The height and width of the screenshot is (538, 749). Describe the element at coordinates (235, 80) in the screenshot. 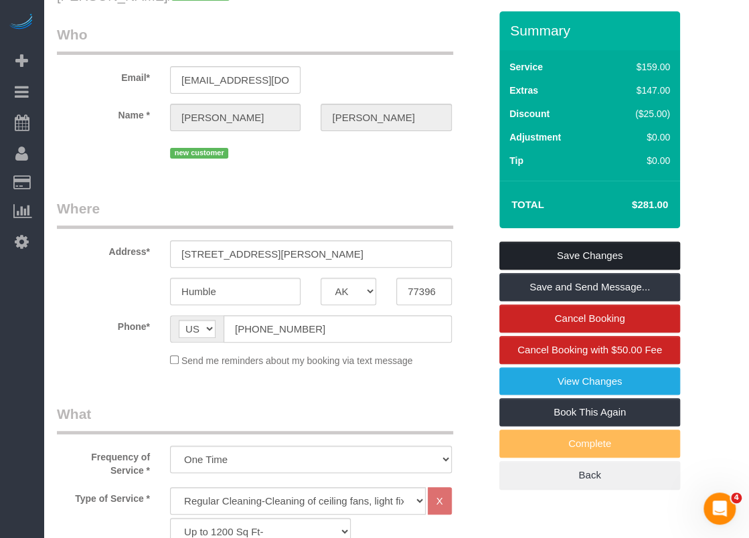

I see `input: Email*` at that location.